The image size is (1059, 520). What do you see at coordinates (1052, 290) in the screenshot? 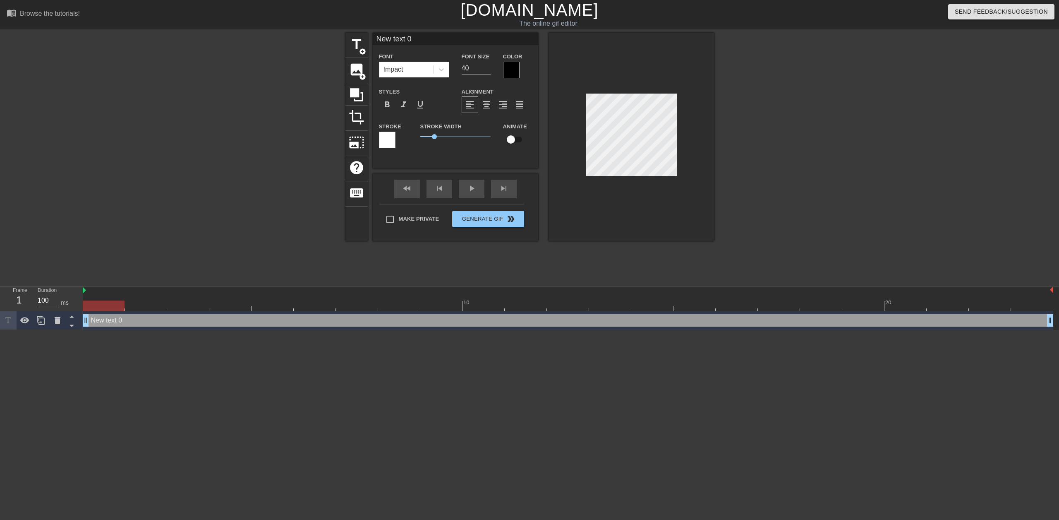
I see `img: bound-end.png` at bounding box center [1052, 290].